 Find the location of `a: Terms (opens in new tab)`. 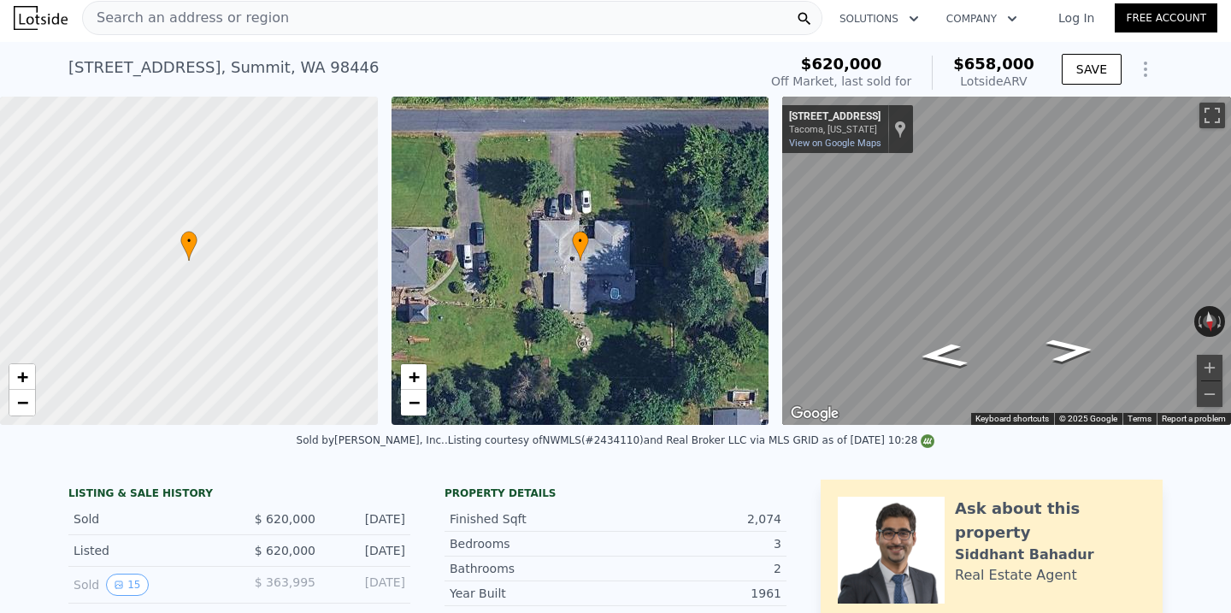

a: Terms (opens in new tab) is located at coordinates (1139, 418).